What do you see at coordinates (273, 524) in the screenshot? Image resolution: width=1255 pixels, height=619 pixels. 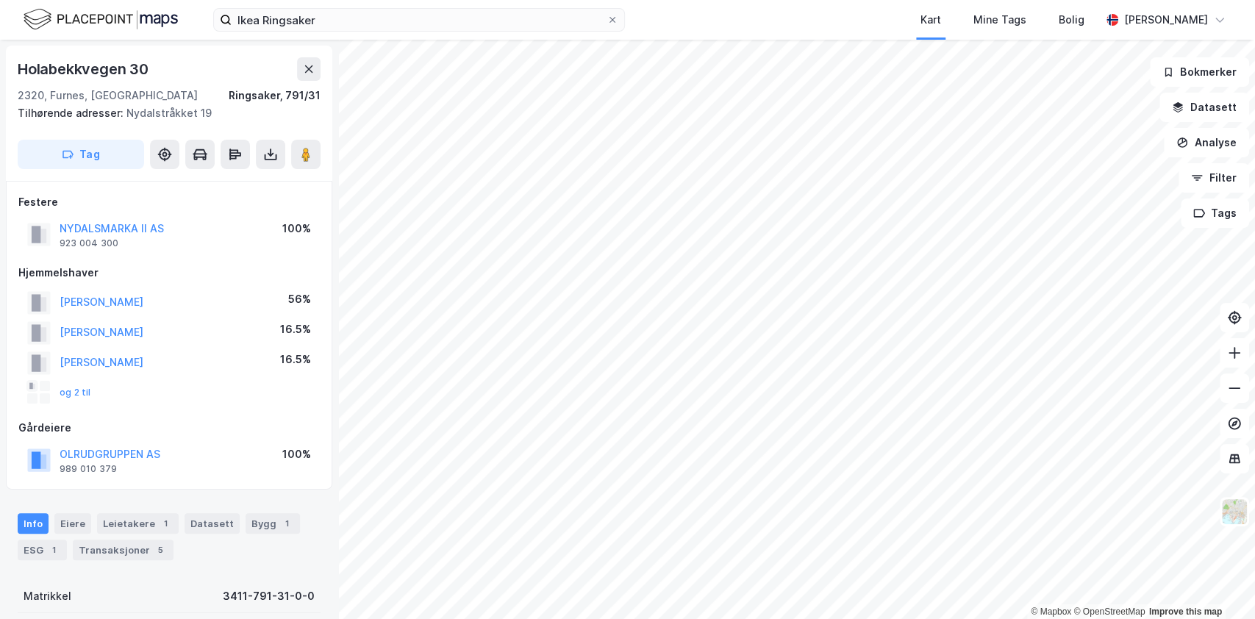 I see `div: Bygg` at bounding box center [273, 524].